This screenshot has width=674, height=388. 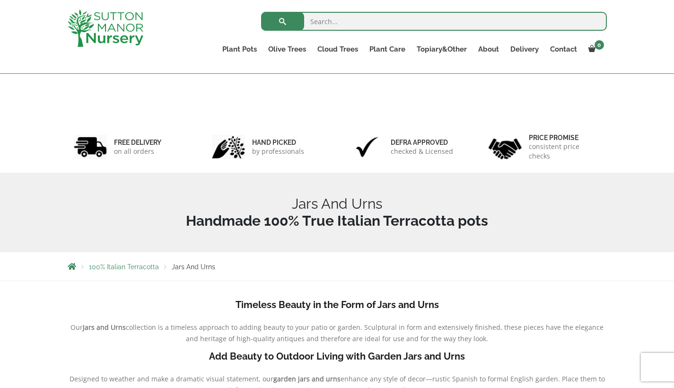 I want to click on h6: Price promise, so click(x=565, y=138).